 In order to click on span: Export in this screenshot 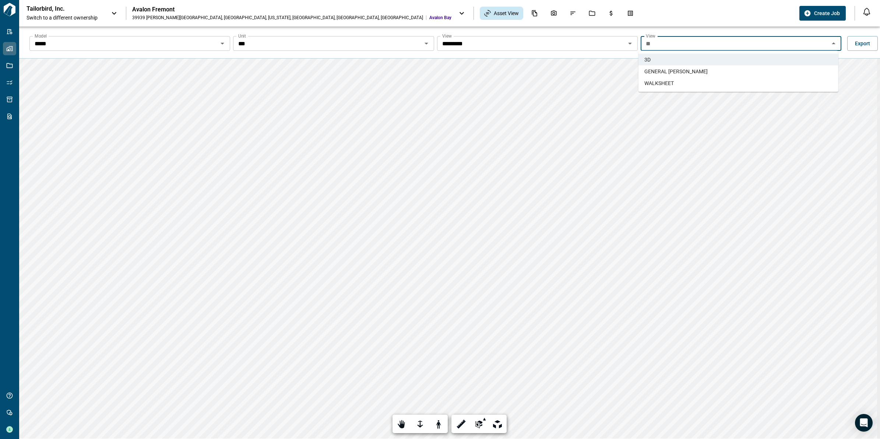, I will do `click(863, 43)`.